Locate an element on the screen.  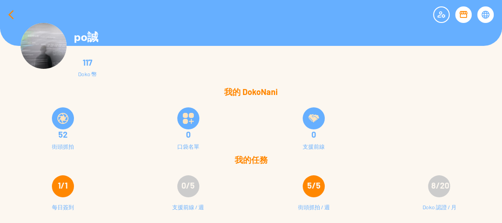
span: 1/1 is located at coordinates (63, 186).